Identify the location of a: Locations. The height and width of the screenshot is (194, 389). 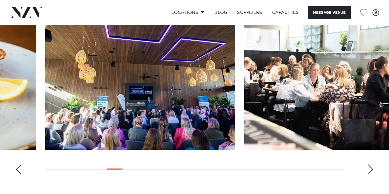
(188, 12).